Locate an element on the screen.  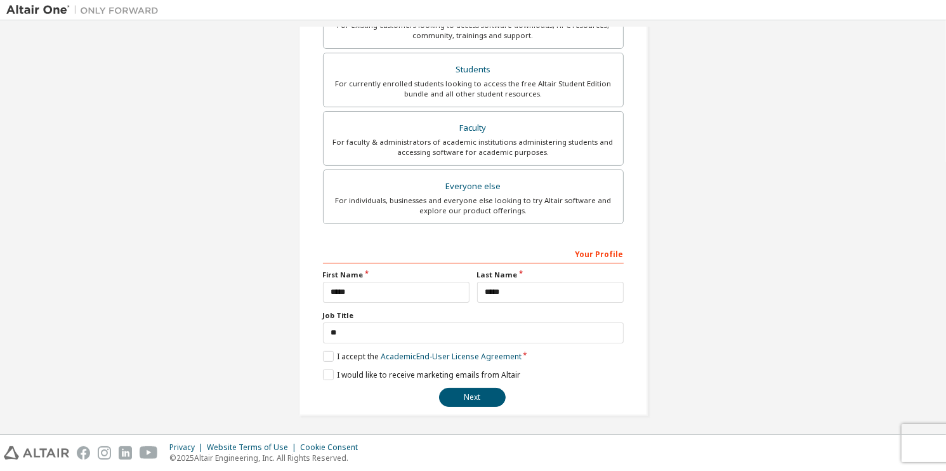
div: Faculty is located at coordinates (473, 128).